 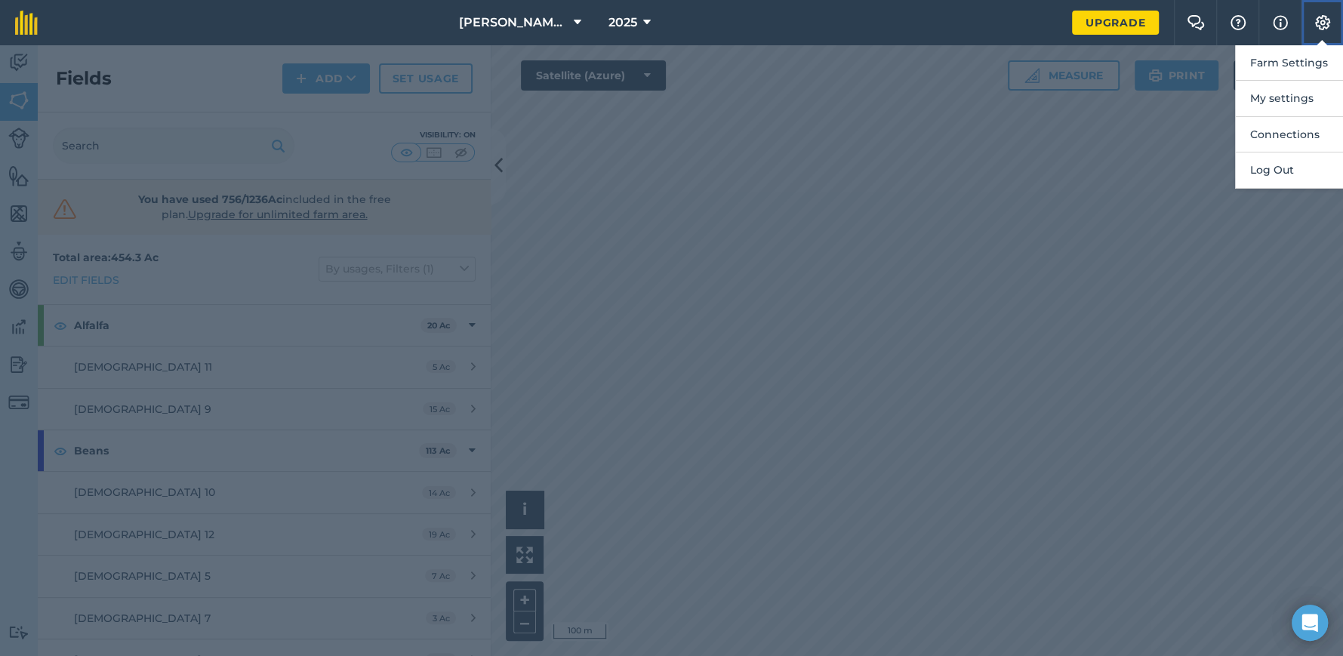 I want to click on img: svg+xml;base64,PHN2ZyB4bWxucz0iaHR0cDovL3d3dy53My5vcmcvMjAwMC9zdmciIHdpZHRoPSIxNyIgaGVpZ2h0PSIxNy..., so click(x=1281, y=23).